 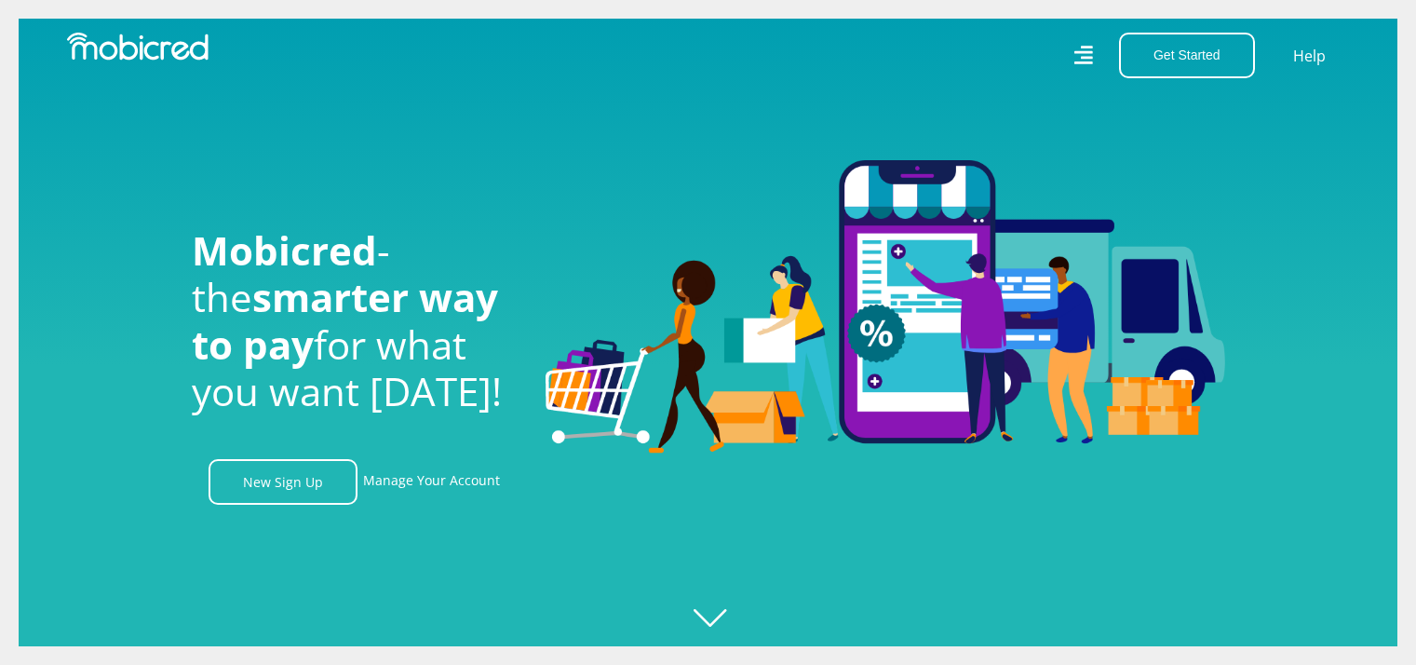 I want to click on button: Get Started, so click(x=1187, y=55).